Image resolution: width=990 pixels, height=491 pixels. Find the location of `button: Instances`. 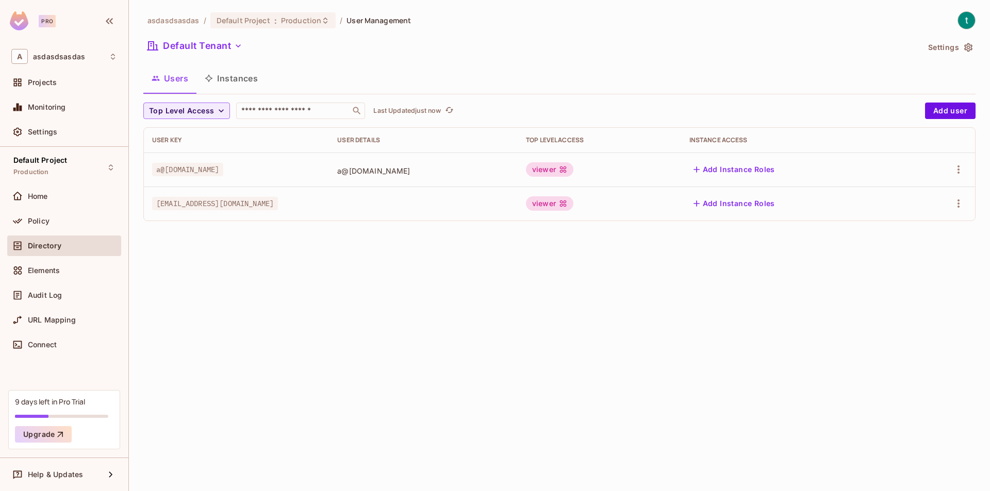

button: Instances is located at coordinates (231, 78).